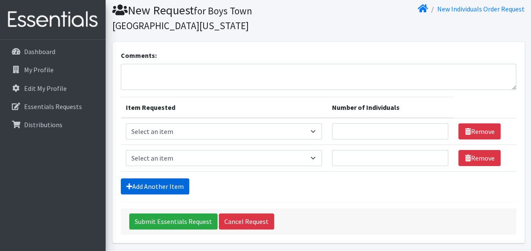 The image size is (531, 251). What do you see at coordinates (53, 51) in the screenshot?
I see `a: Dashboard` at bounding box center [53, 51].